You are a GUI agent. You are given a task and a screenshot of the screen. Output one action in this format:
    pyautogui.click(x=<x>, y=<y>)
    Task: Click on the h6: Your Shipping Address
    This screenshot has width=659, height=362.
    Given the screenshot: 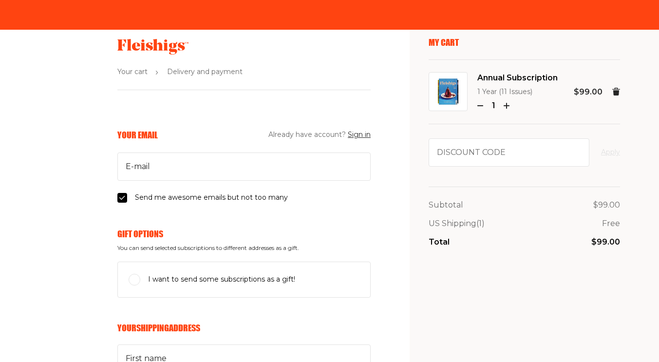 What is the action you would take?
    pyautogui.click(x=244, y=328)
    